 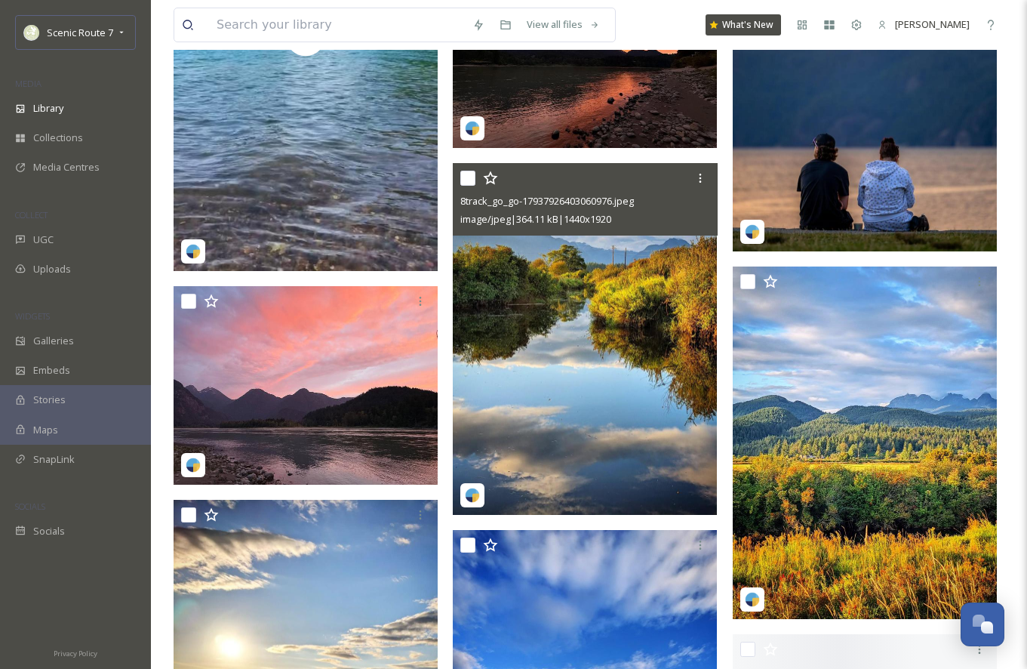 What do you see at coordinates (744, 25) in the screenshot?
I see `div: What's New` at bounding box center [744, 25].